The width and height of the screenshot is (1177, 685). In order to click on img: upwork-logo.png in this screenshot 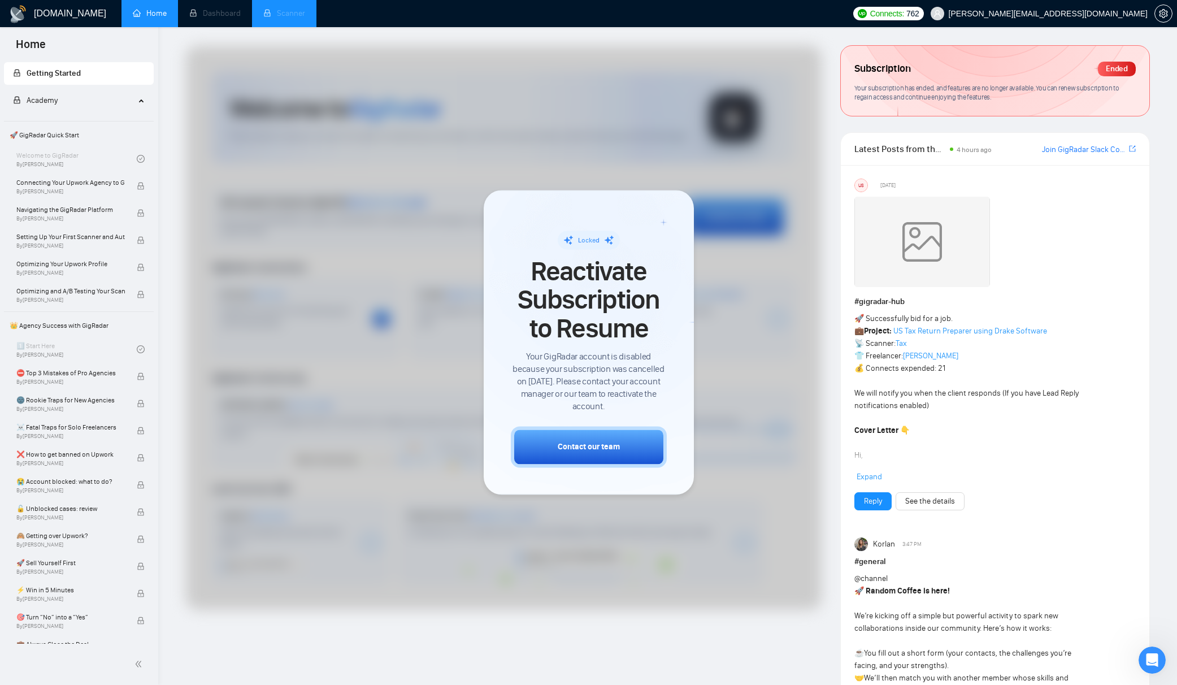, I will do `click(862, 14)`.